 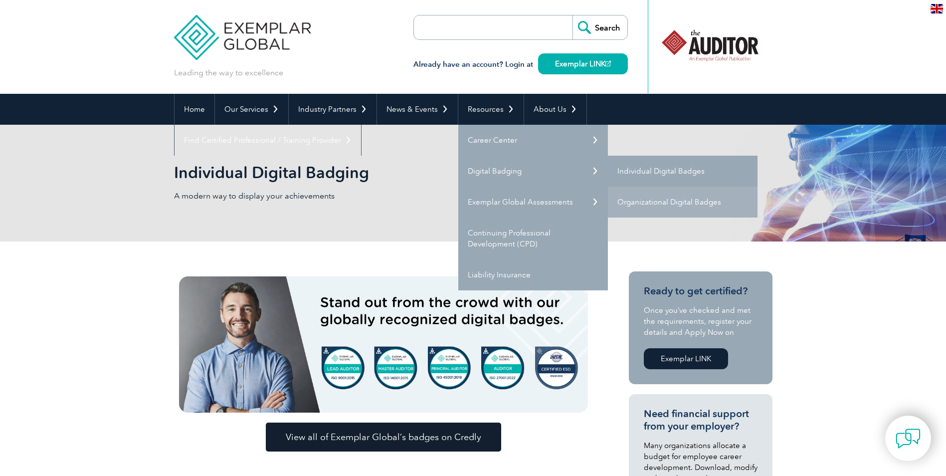 I want to click on p: Leading the way to excellence, so click(x=228, y=73).